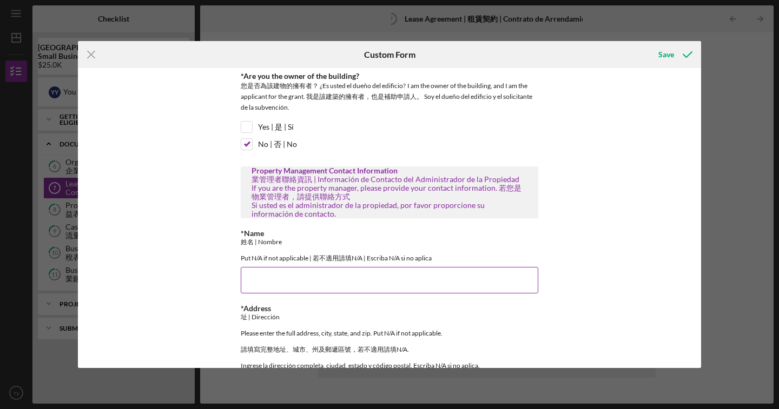 The image size is (779, 409). I want to click on div: 業管理者聯絡資訊 | Información de Contacto del Administrador de la Propiedad If you are the property mana..., so click(389, 197).